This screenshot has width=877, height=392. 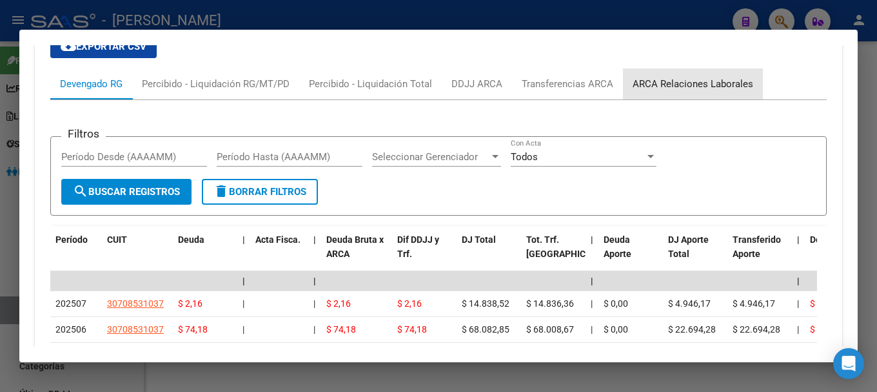 What do you see at coordinates (370, 84) in the screenshot?
I see `div: Percibido - Liquidación Total` at bounding box center [370, 84].